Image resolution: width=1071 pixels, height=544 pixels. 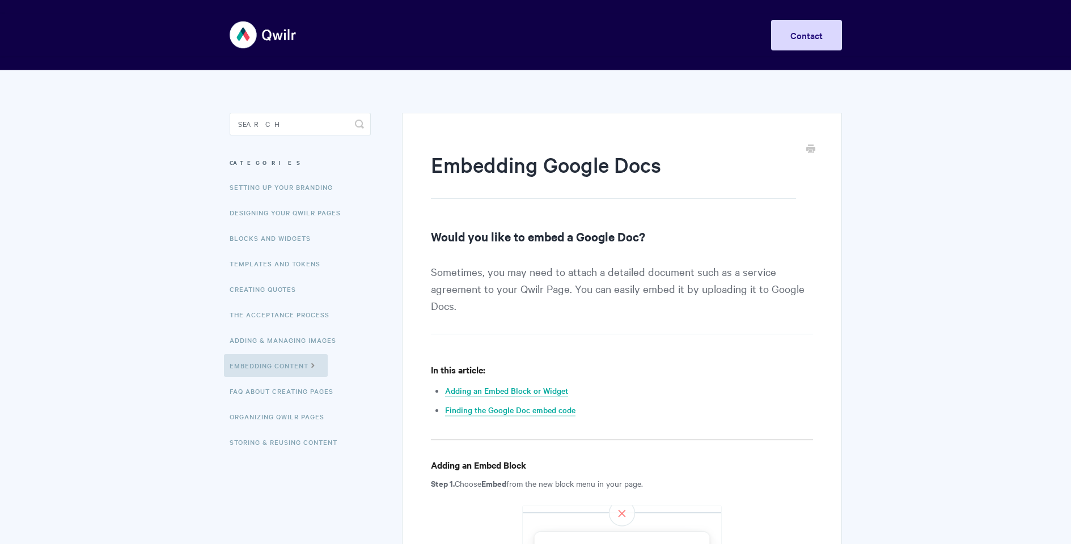 What do you see at coordinates (267, 289) in the screenshot?
I see `a: Creating Quotes` at bounding box center [267, 289].